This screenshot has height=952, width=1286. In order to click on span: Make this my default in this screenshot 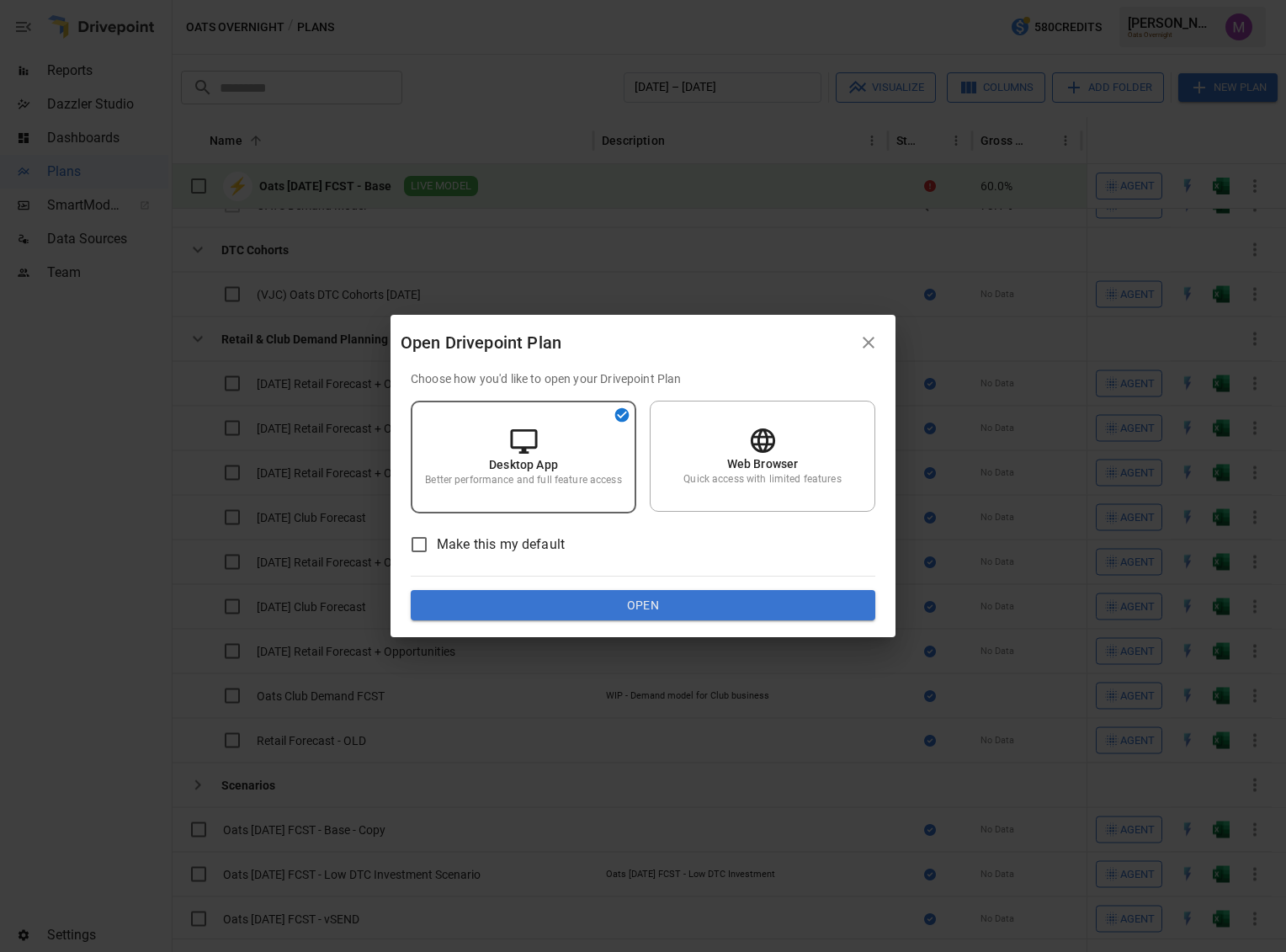, I will do `click(501, 544)`.